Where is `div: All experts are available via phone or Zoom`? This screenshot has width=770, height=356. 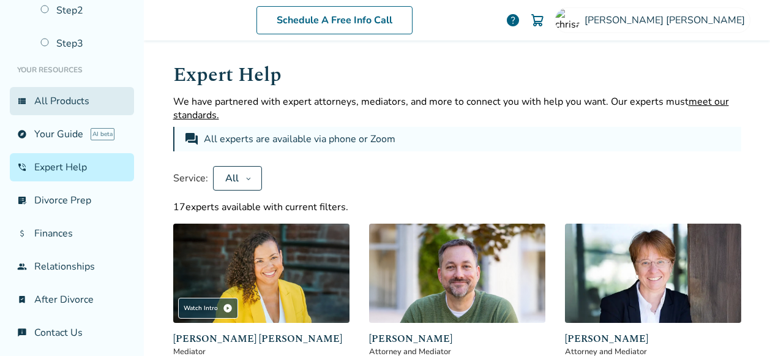
div: All experts are available via phone or Zoom is located at coordinates (301, 139).